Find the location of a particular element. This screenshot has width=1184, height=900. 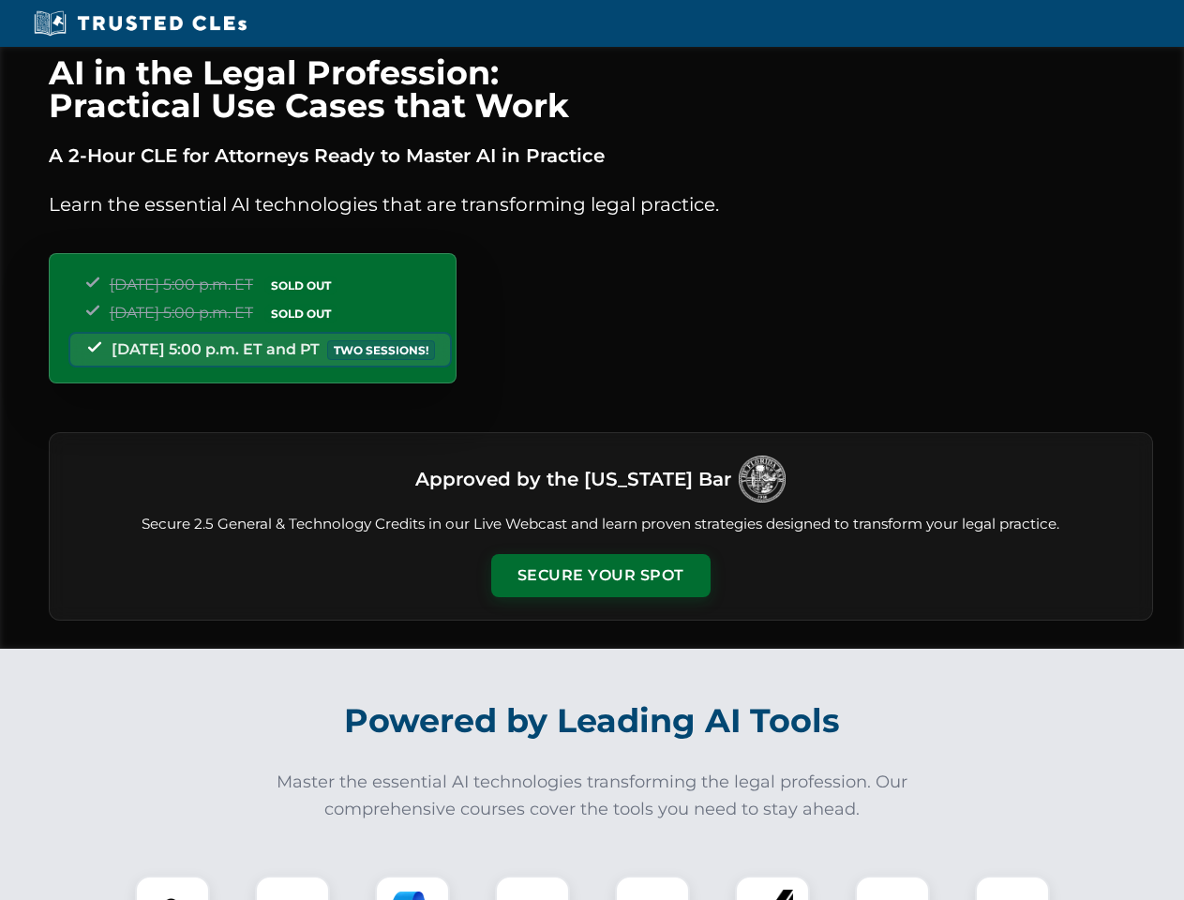

h2: Powered by Leading AI Tools is located at coordinates (593, 721).